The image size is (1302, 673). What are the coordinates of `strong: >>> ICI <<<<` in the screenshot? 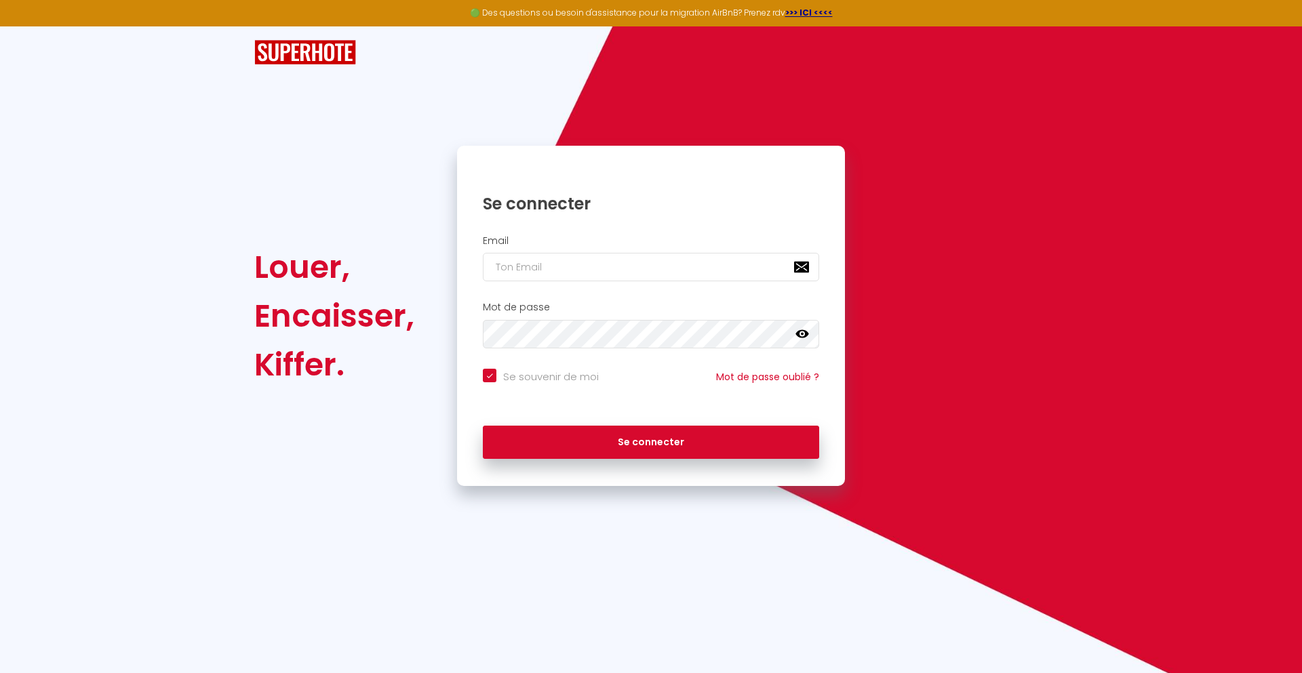 It's located at (809, 12).